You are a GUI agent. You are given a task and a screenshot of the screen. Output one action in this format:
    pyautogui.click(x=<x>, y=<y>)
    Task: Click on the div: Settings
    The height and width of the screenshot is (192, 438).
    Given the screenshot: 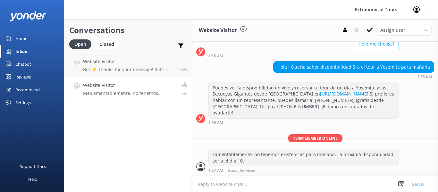 What is the action you would take?
    pyautogui.click(x=23, y=102)
    